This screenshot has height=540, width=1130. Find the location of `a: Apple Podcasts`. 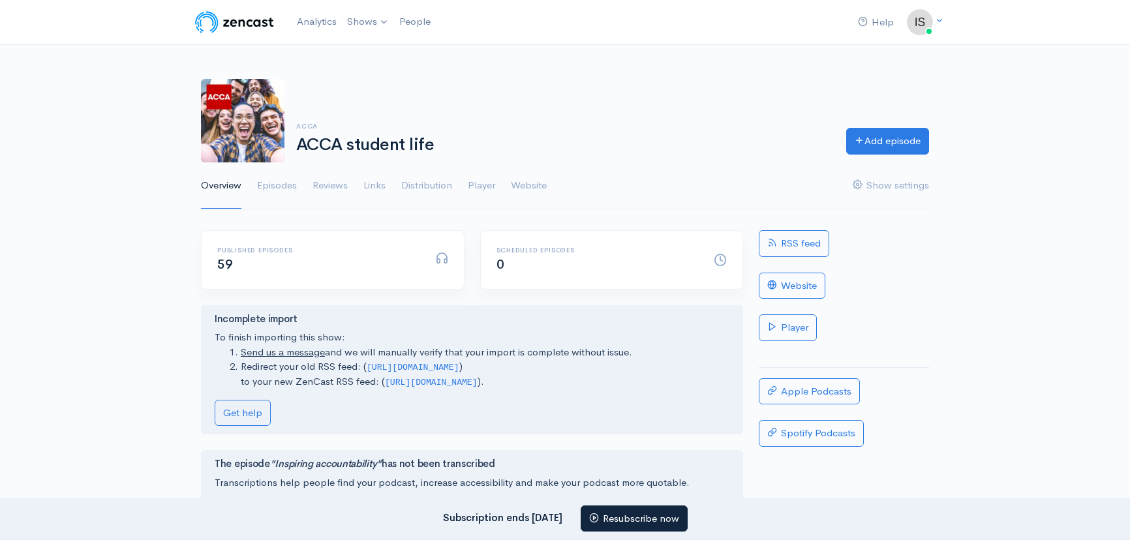

a: Apple Podcasts is located at coordinates (809, 392).